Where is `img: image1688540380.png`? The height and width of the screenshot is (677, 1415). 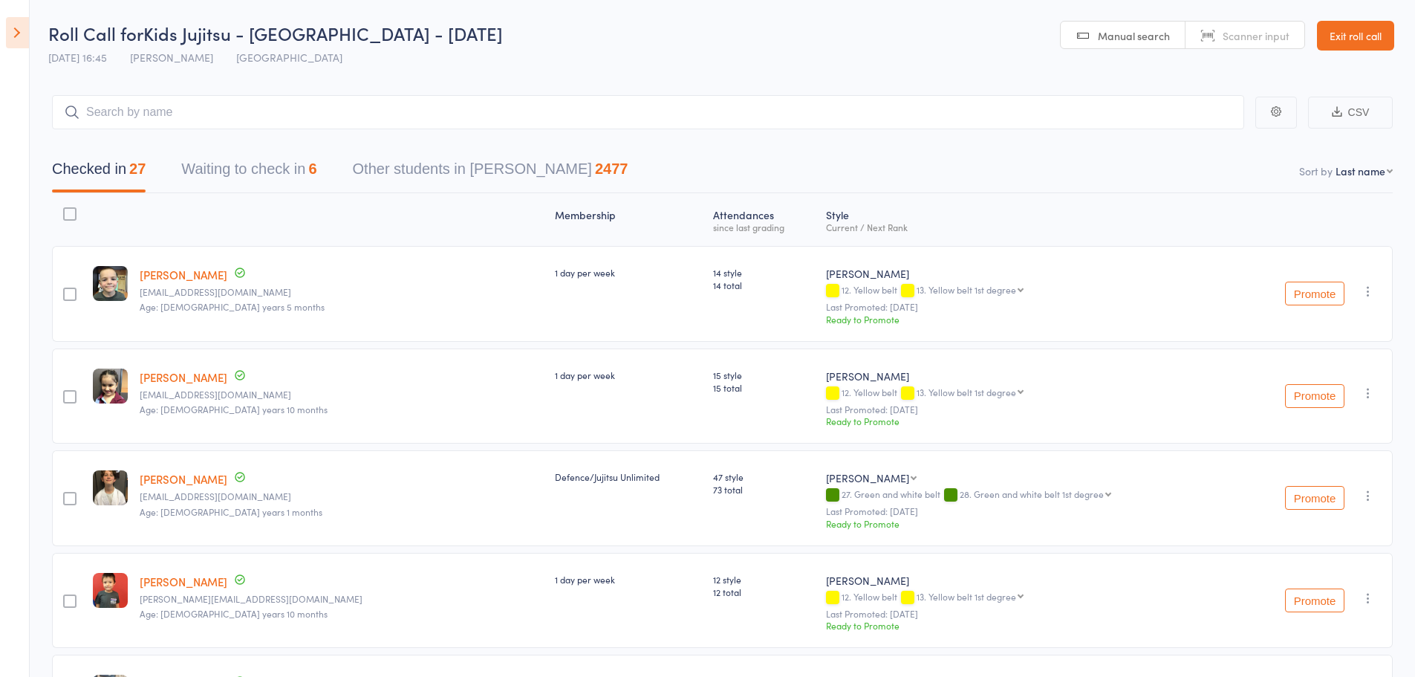 img: image1688540380.png is located at coordinates (110, 487).